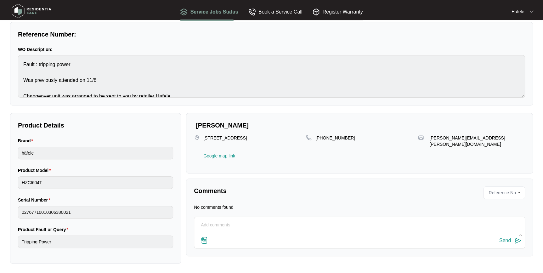 The width and height of the screenshot is (543, 273). What do you see at coordinates (44, 230) in the screenshot?
I see `label: Product Fault or Query` at bounding box center [44, 230].